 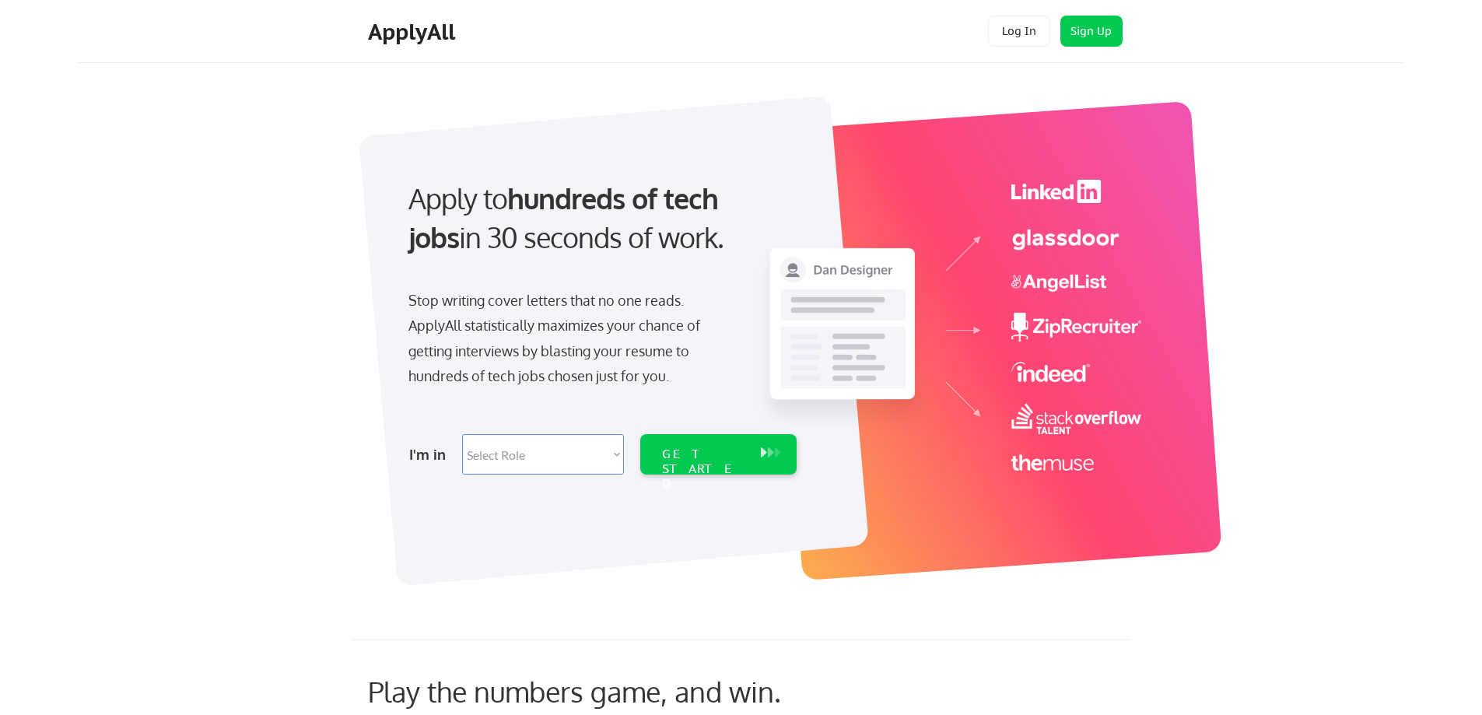 I want to click on div: Apply to in 30 seconds of work., so click(x=599, y=218).